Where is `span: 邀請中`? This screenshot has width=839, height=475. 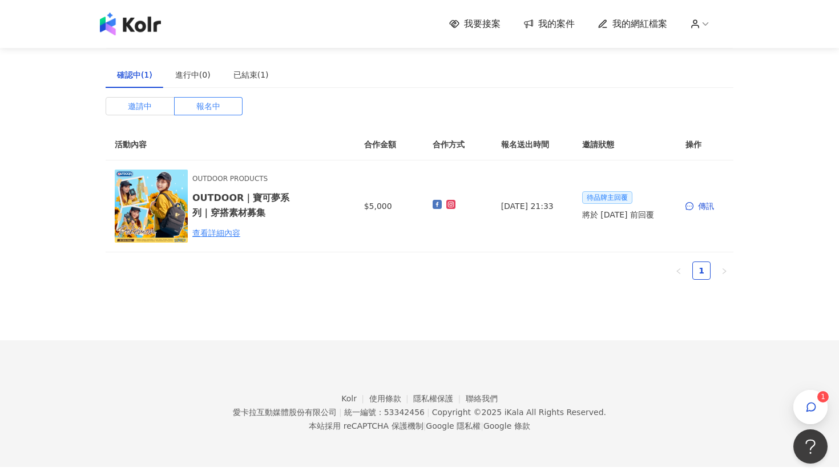
span: 邀請中 is located at coordinates (140, 106).